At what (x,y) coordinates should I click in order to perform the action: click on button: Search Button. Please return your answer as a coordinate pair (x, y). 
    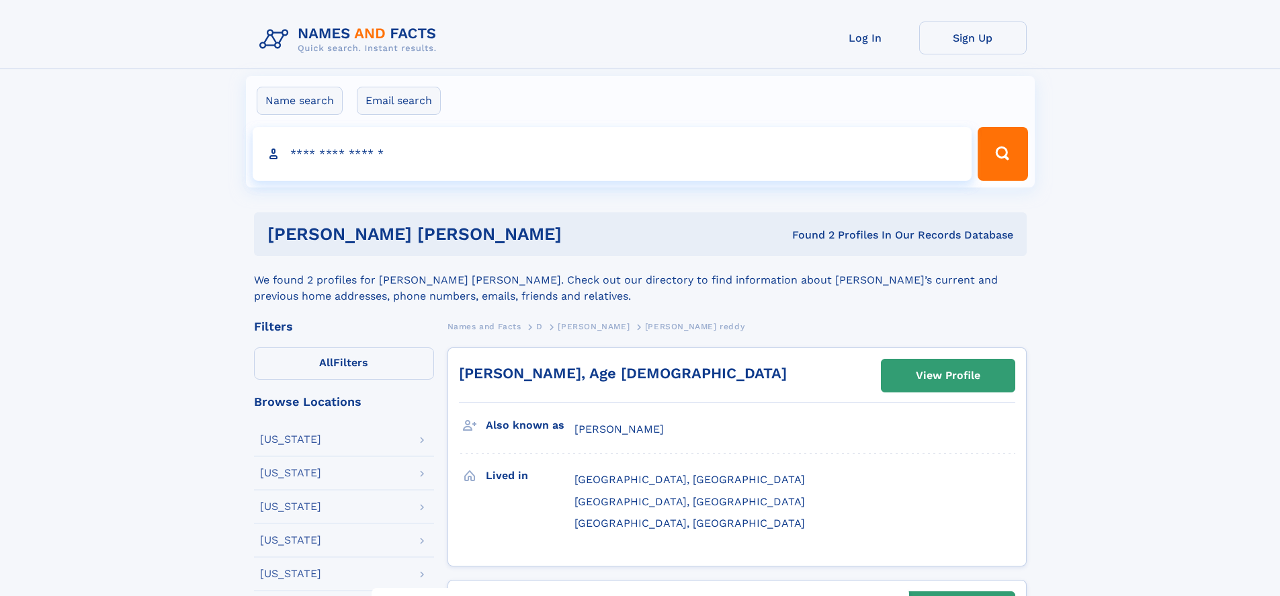
    Looking at the image, I should click on (1002, 154).